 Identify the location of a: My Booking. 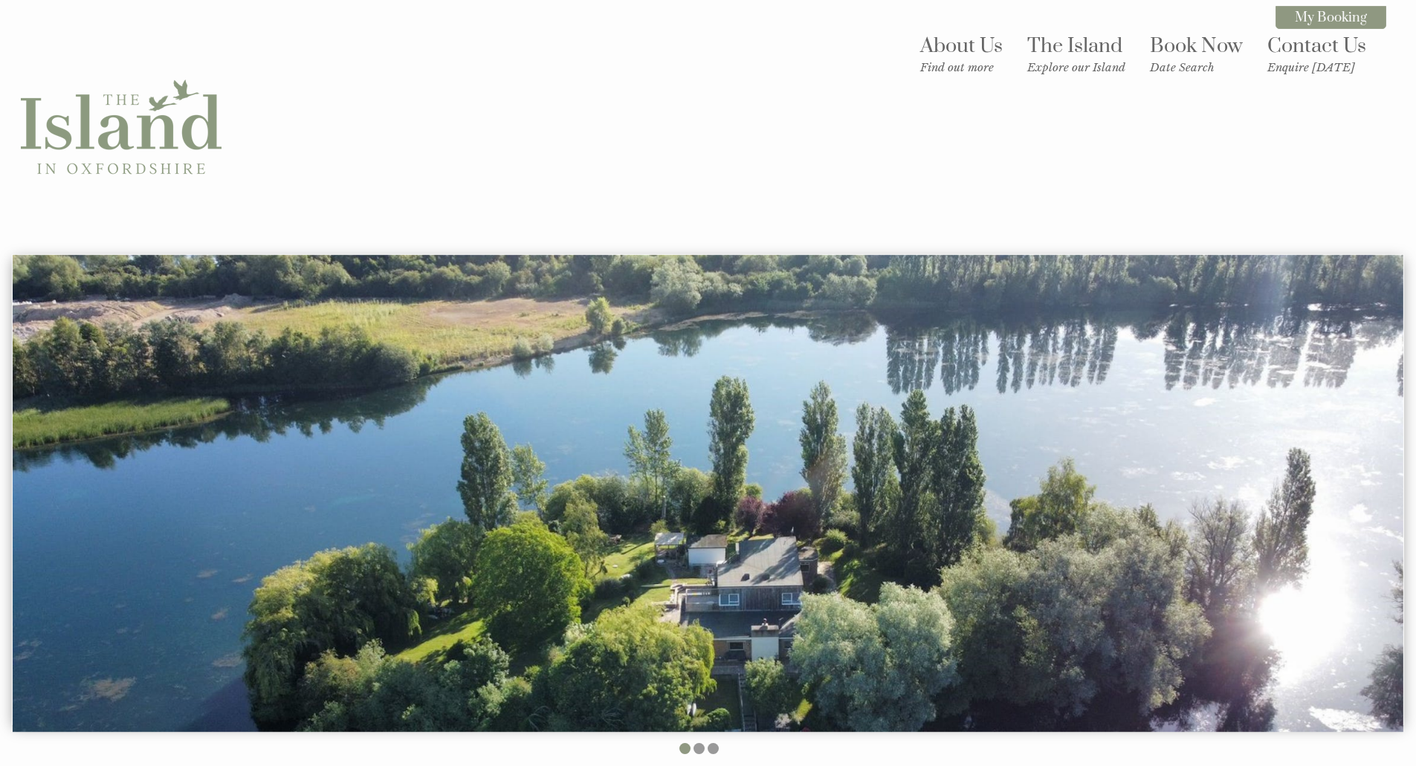
(1331, 17).